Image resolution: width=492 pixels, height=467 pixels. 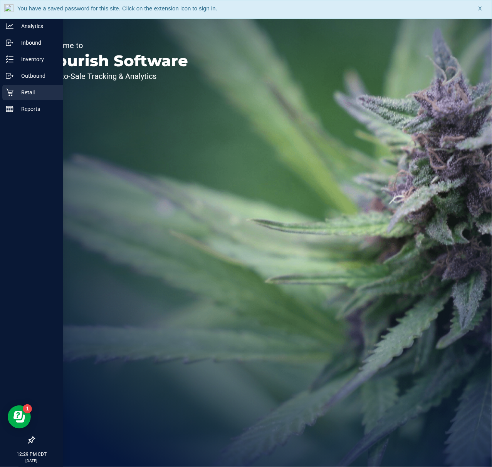 What do you see at coordinates (10, 26) in the screenshot?
I see `inline-svg: Analytics` at bounding box center [10, 26].